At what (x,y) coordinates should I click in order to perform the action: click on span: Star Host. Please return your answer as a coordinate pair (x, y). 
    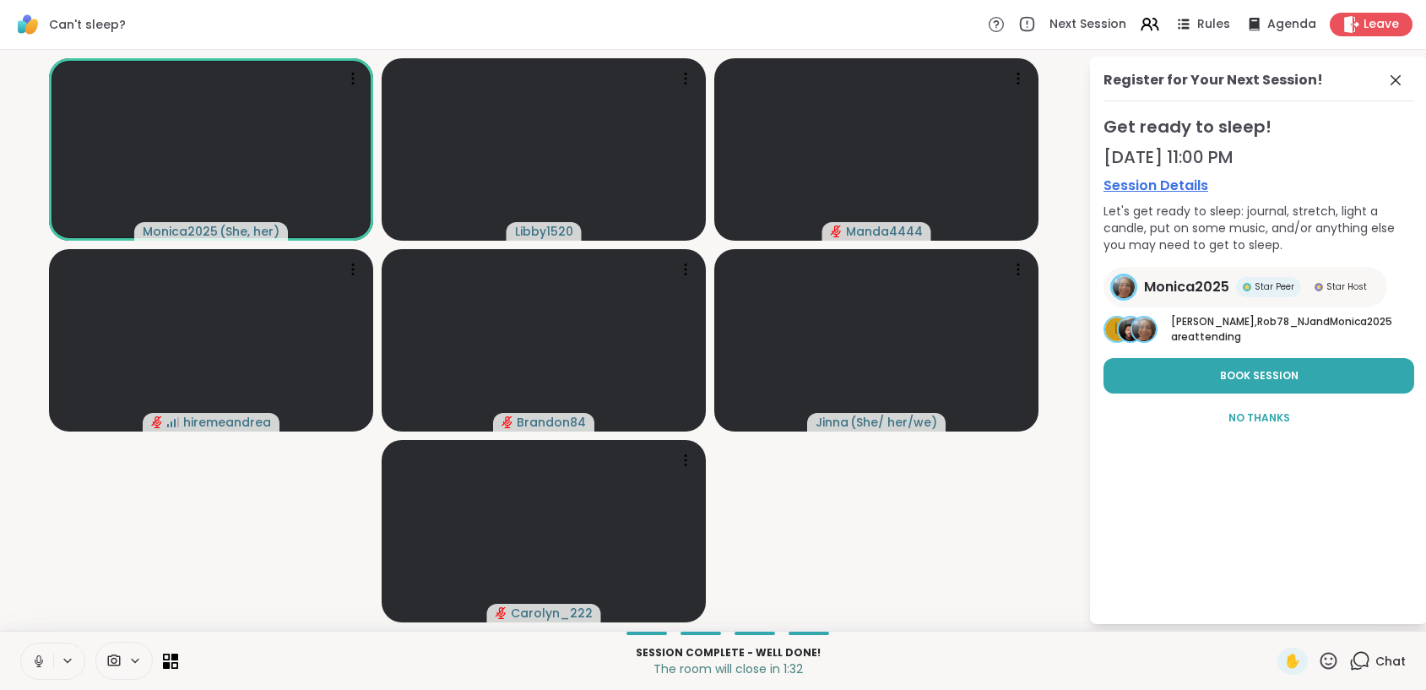
    Looking at the image, I should click on (1347, 286).